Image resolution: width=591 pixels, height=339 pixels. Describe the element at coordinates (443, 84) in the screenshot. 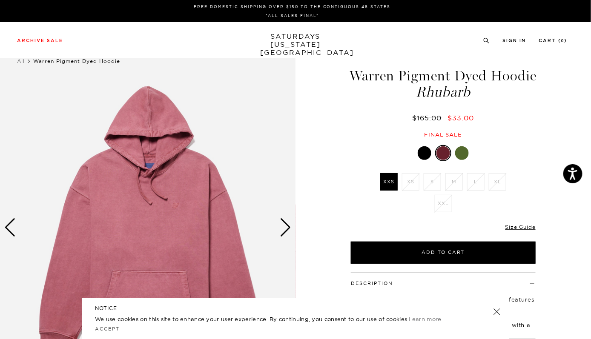

I see `h1: Warren Pigment Dyed Hoodie` at that location.